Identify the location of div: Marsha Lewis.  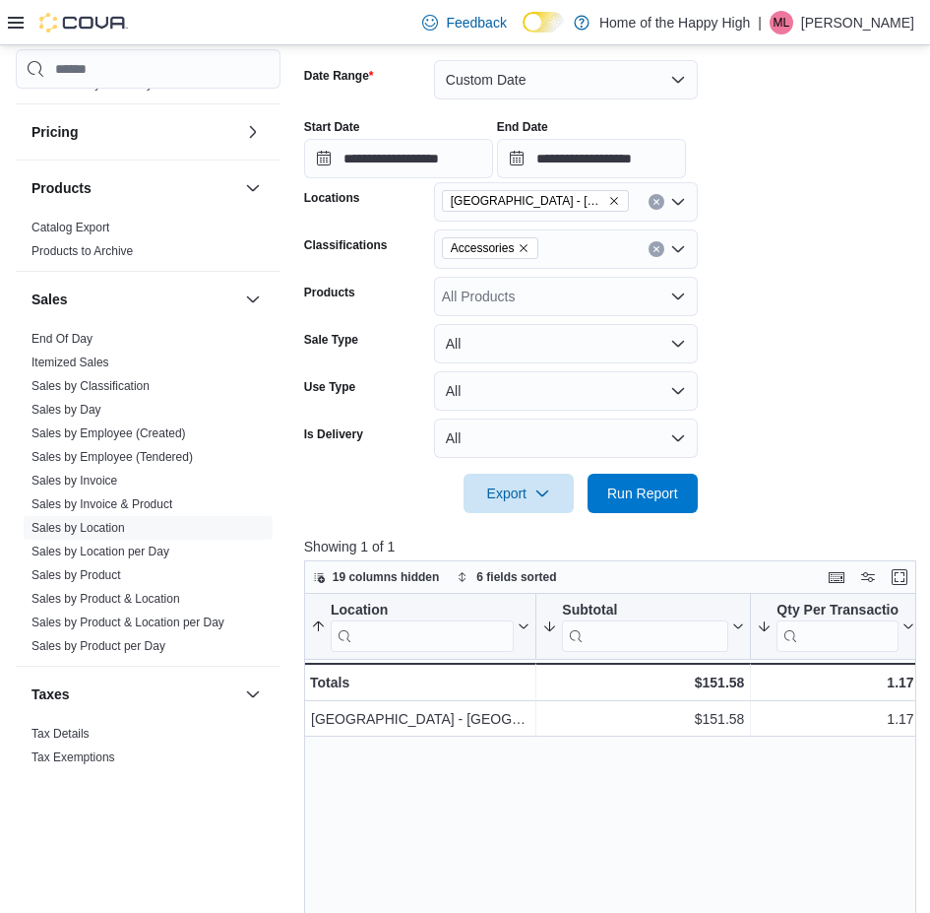
(782, 23).